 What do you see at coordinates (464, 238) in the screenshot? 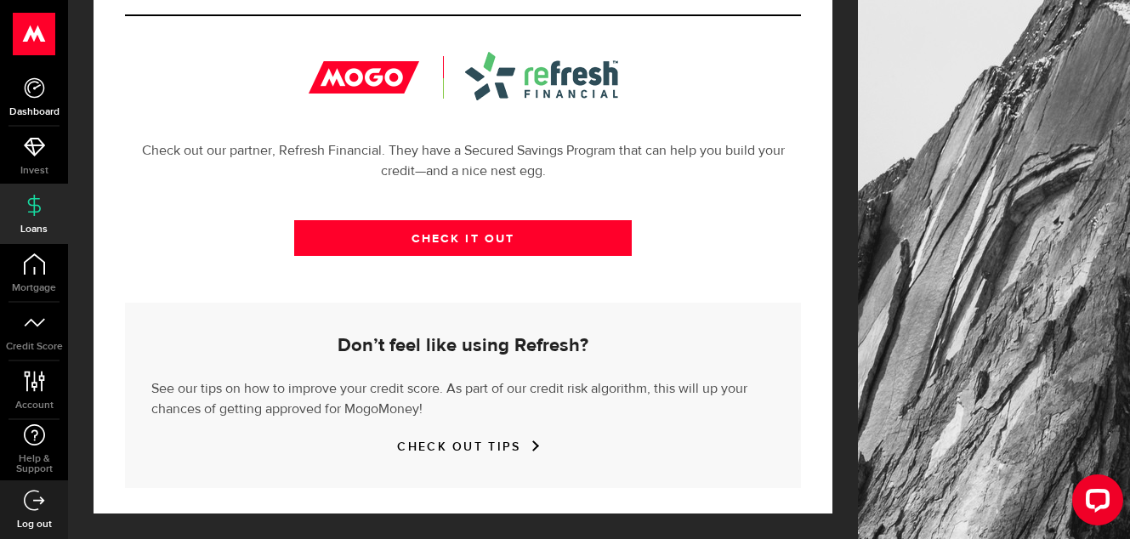
I see `a: CHECK IT OUT` at bounding box center [464, 238].